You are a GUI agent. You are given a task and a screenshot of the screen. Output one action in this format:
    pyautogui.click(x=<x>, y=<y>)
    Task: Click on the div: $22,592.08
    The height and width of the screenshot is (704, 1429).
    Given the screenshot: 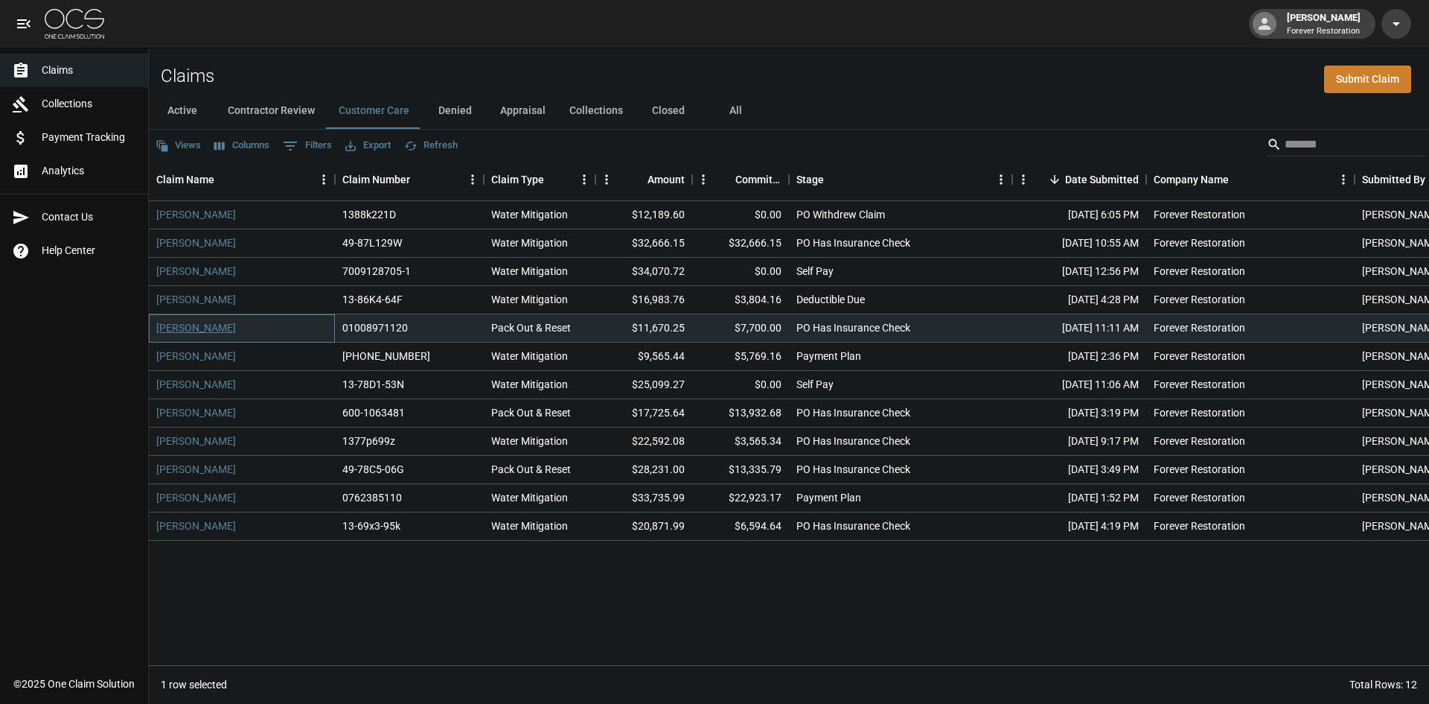 What is the action you would take?
    pyautogui.click(x=644, y=442)
    